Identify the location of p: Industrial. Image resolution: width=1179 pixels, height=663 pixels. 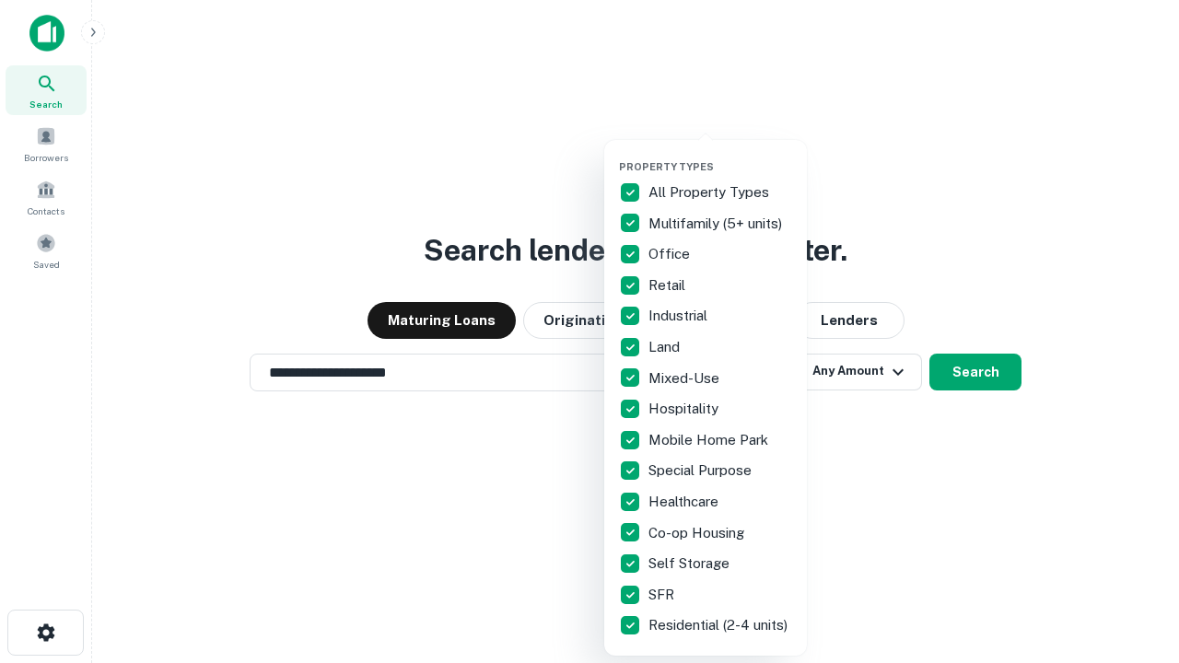
(680, 316).